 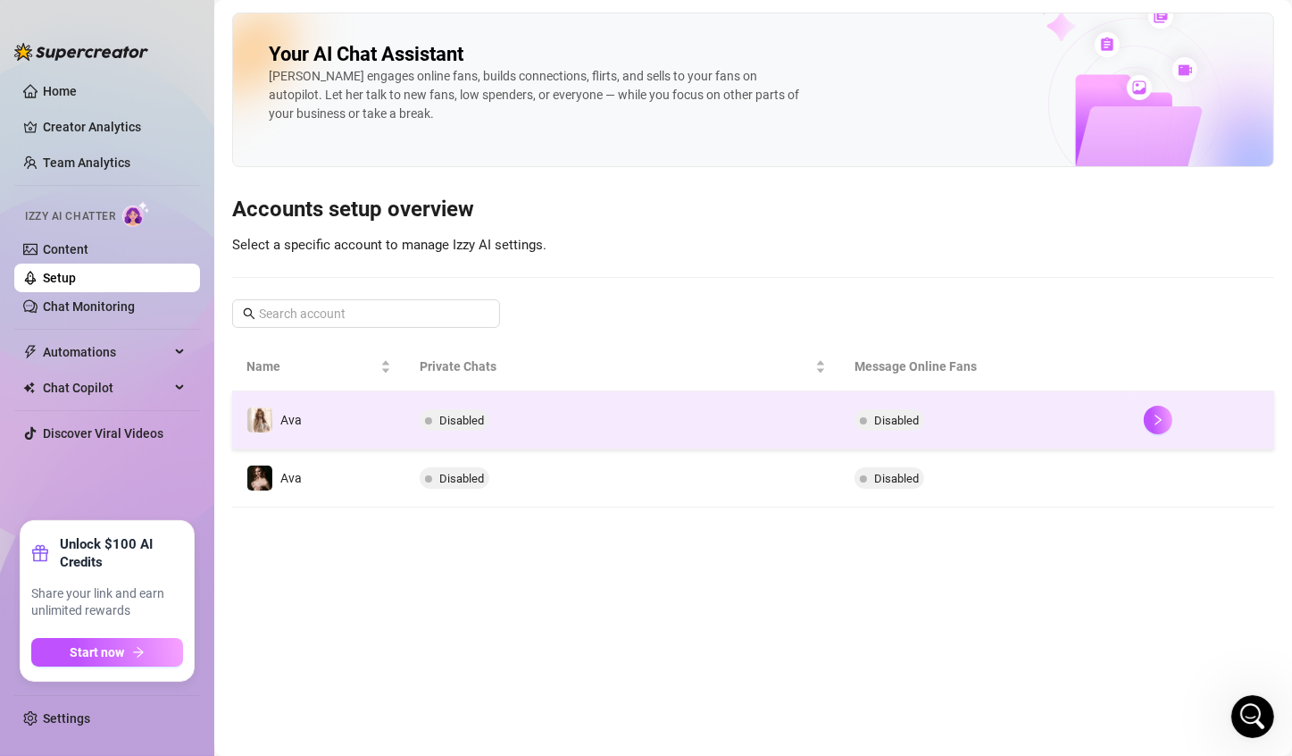 What do you see at coordinates (204, 219) in the screenshot?
I see `div: Hello :) I thought I was done with supercreator but I have since decided to come back. It is sayi...` at bounding box center [204, 219].